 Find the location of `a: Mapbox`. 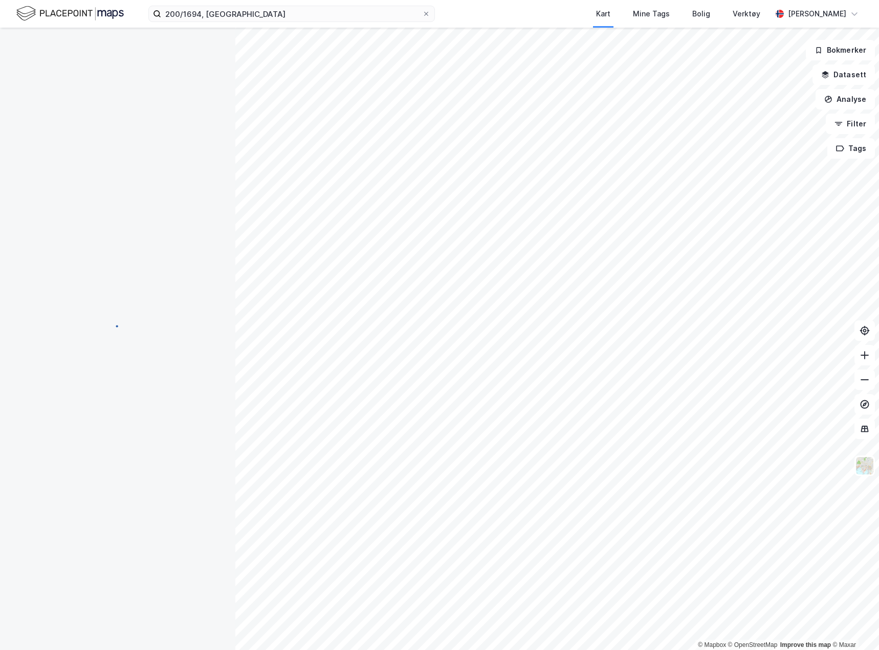

a: Mapbox is located at coordinates (712, 645).